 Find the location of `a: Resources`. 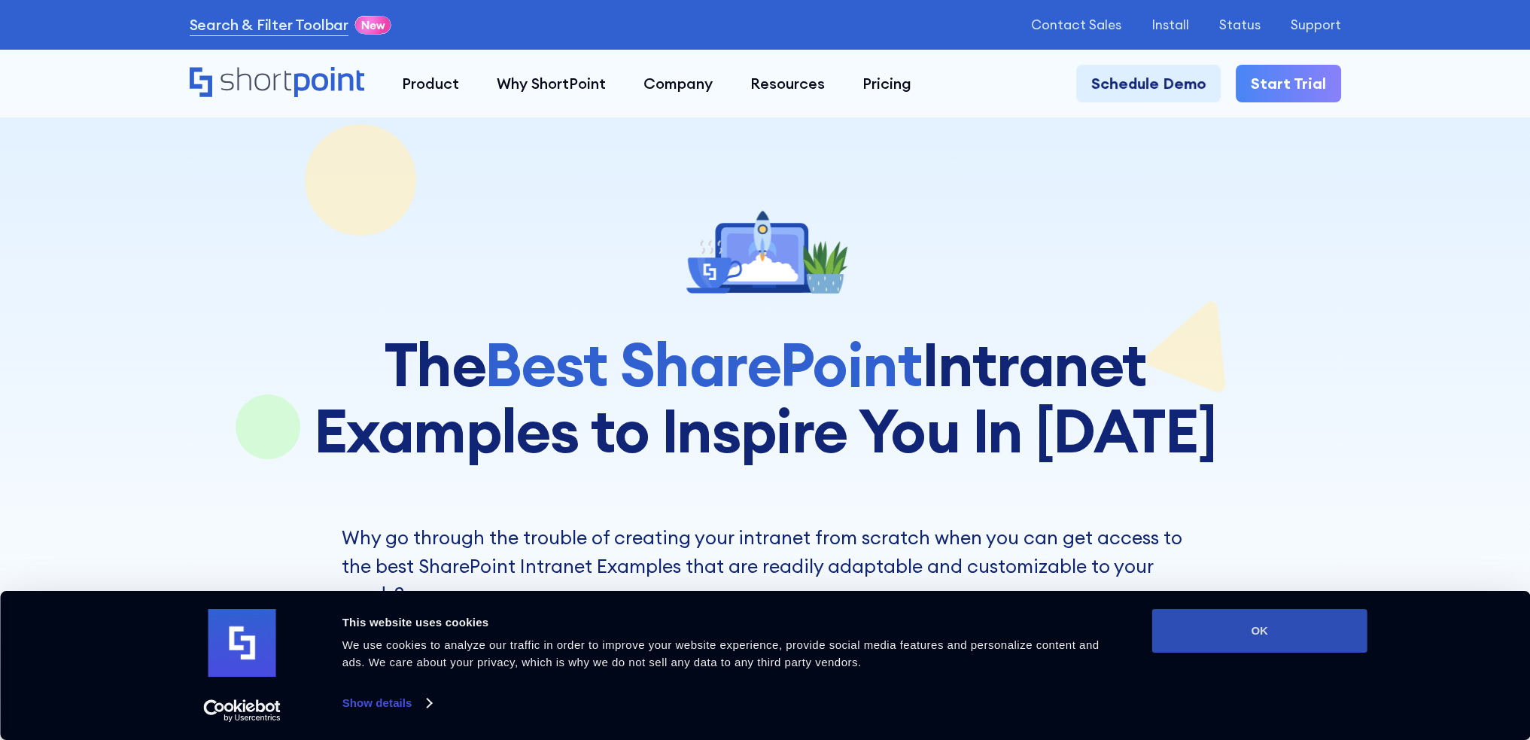

a: Resources is located at coordinates (787, 84).